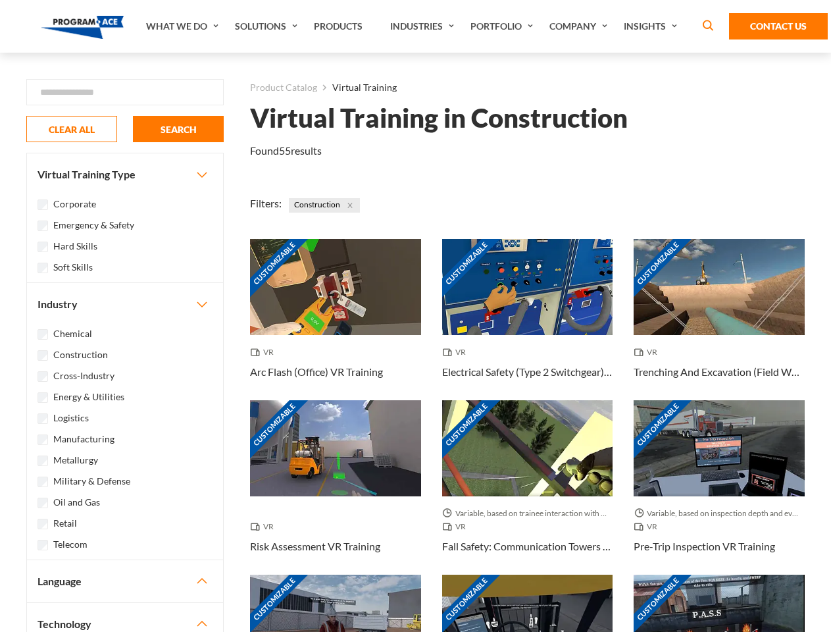 This screenshot has width=831, height=632. I want to click on span: Variable, based on trainee interaction with each section., so click(528, 513).